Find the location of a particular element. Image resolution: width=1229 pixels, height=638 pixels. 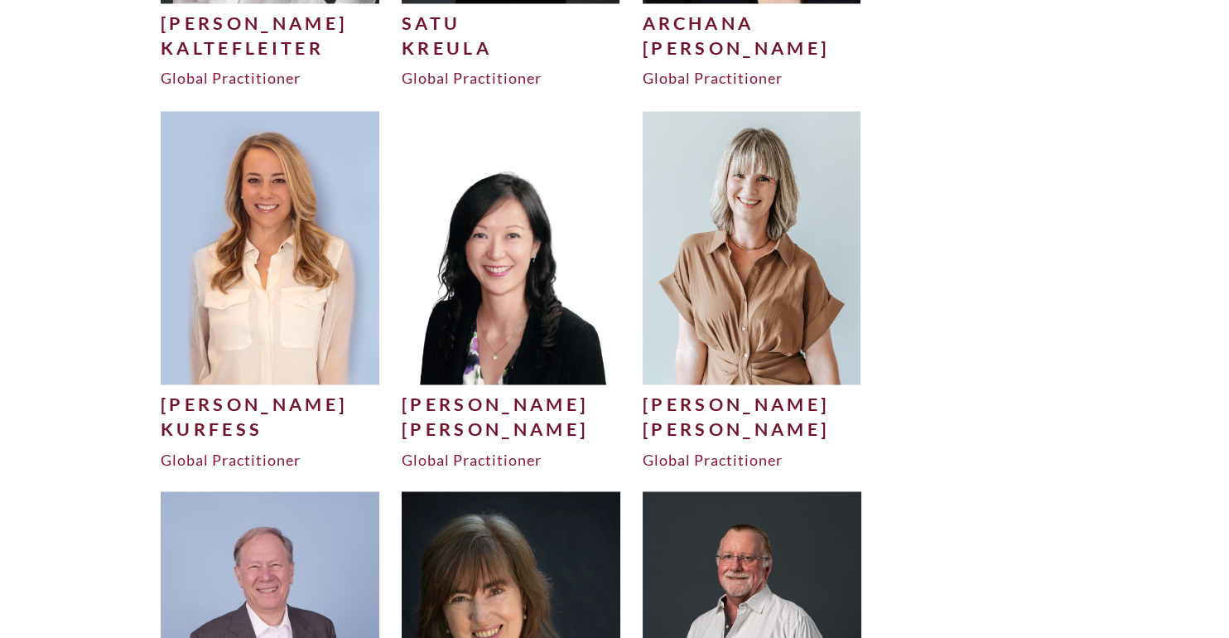

div: Archana is located at coordinates (752, 23).